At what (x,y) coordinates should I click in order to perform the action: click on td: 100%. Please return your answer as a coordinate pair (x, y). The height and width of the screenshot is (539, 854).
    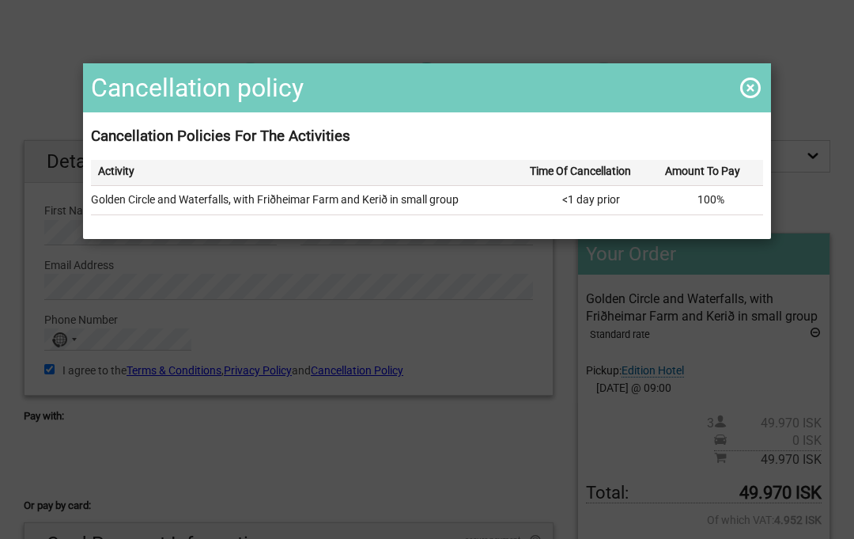
    Looking at the image, I should click on (711, 199).